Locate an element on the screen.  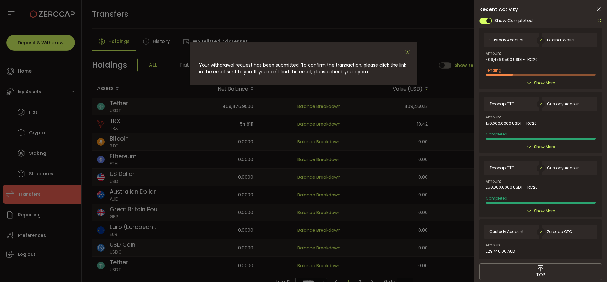
div: dialog is located at coordinates (303, 64).